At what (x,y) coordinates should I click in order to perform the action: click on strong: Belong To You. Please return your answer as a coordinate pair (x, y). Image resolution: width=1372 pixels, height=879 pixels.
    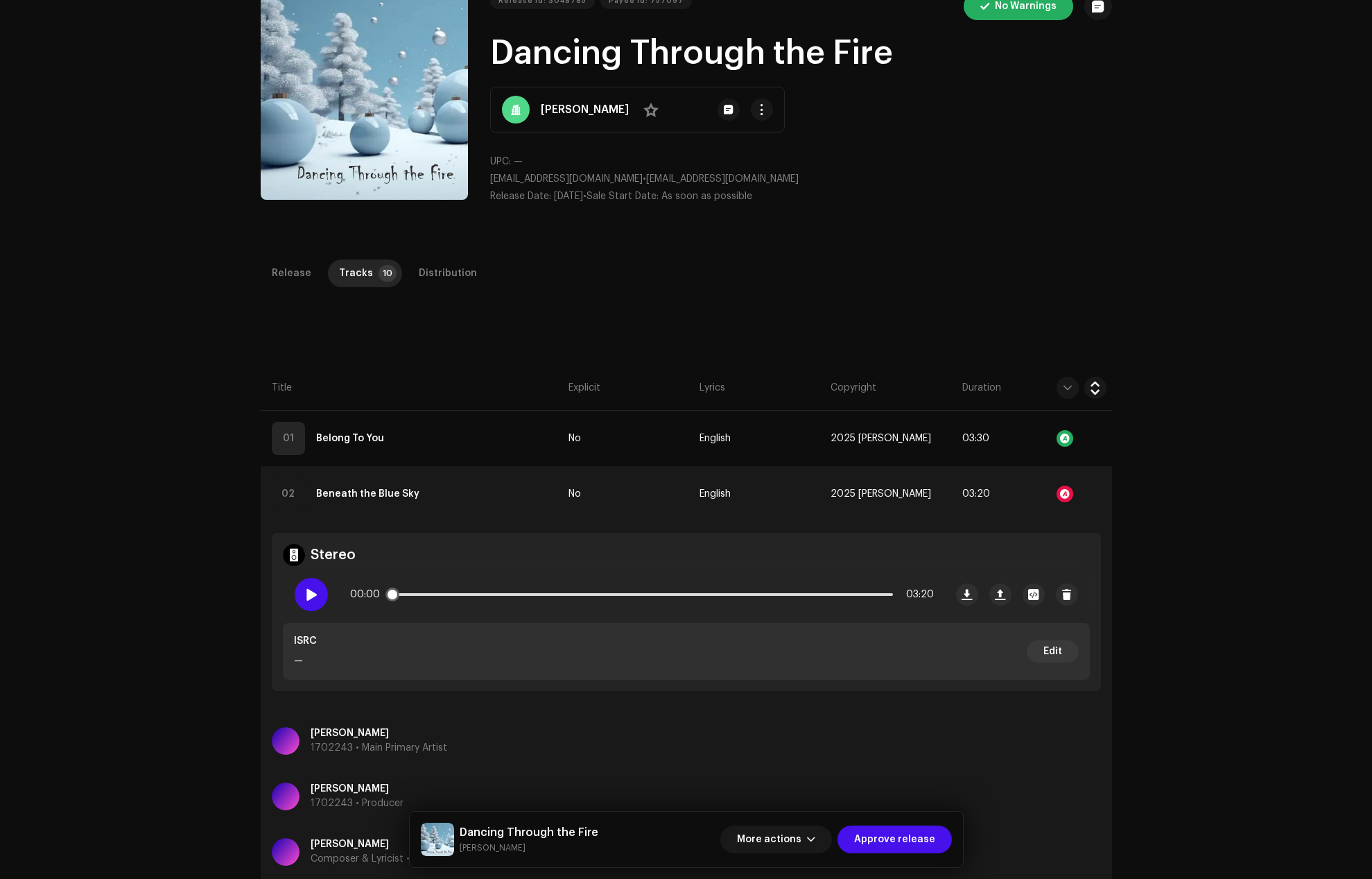
    Looking at the image, I should click on (350, 439).